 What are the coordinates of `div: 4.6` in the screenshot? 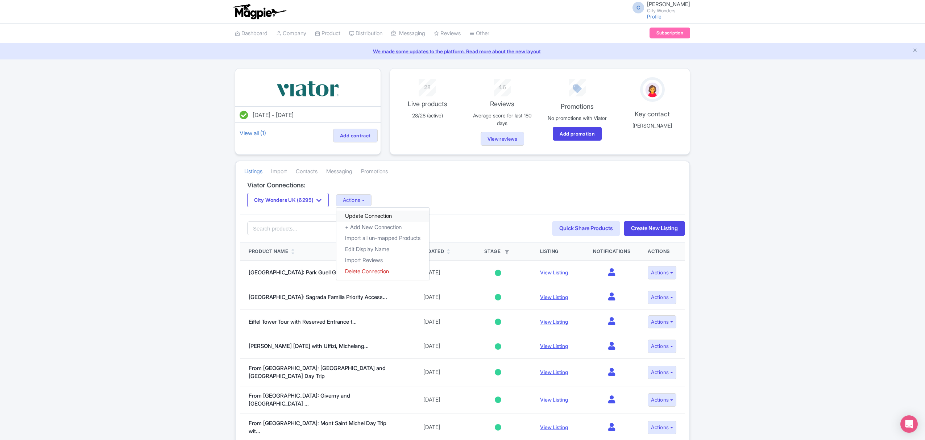 It's located at (502, 85).